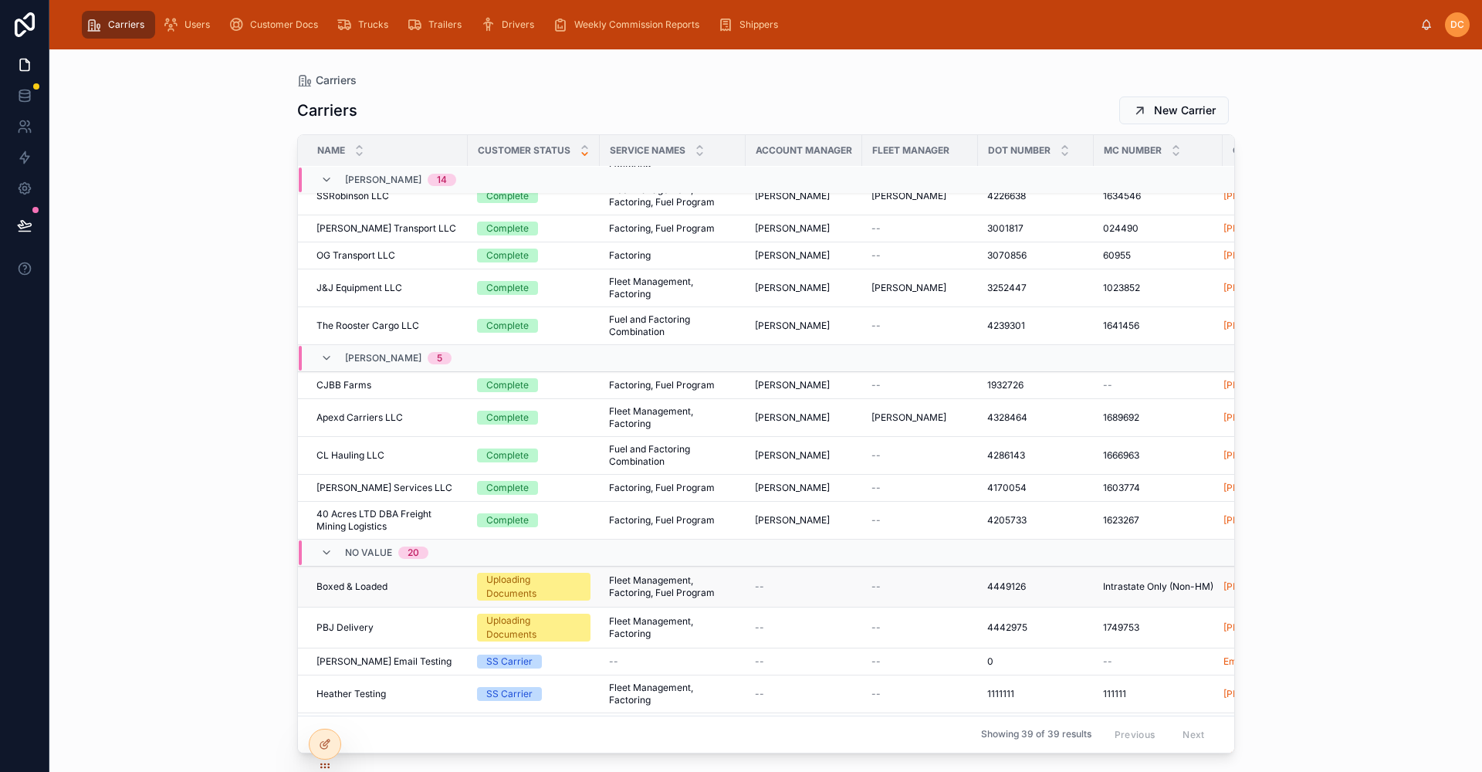  I want to click on a: Factoring, Fuel Program, so click(672, 520).